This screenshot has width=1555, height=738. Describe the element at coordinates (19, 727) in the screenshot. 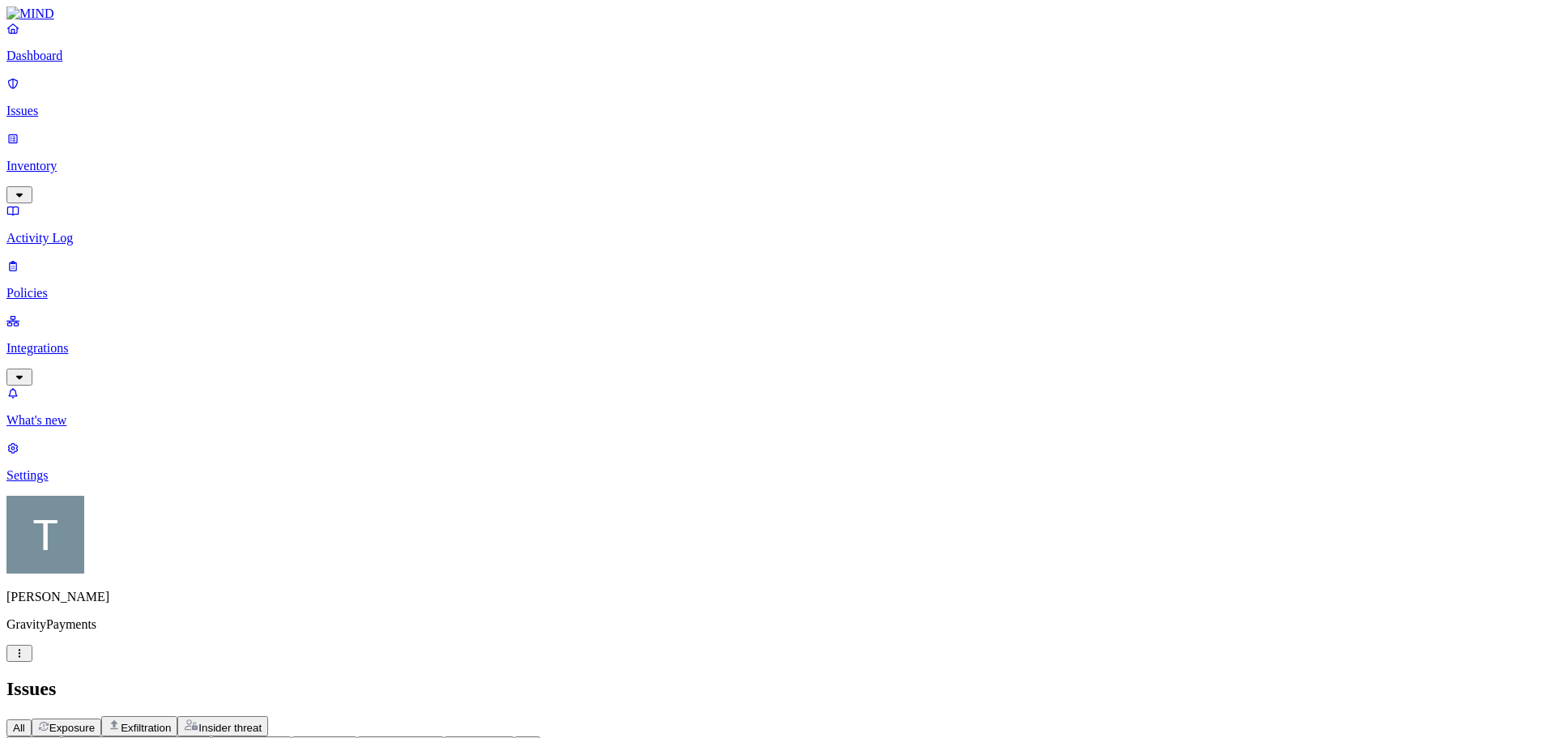

I see `span: All` at that location.